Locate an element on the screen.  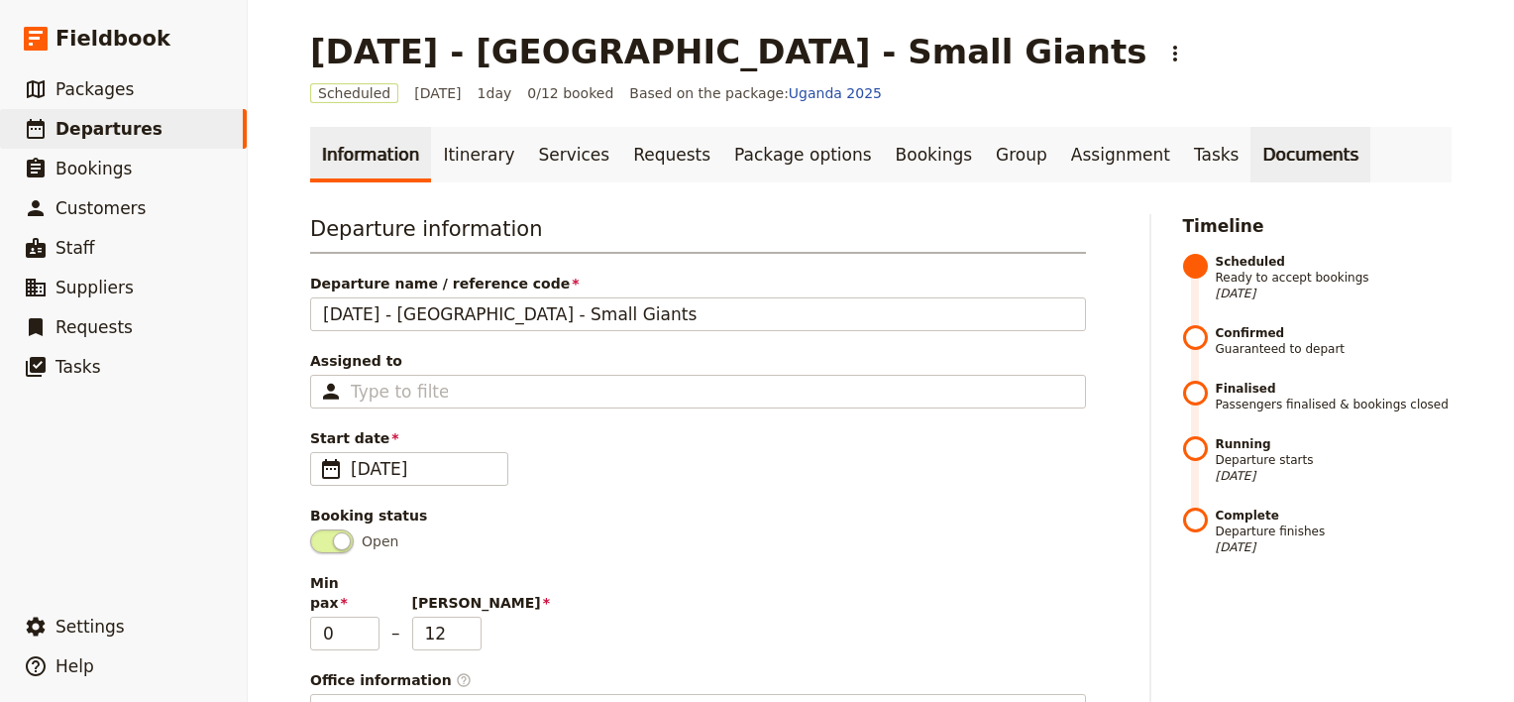
span: Guaranteed to depart is located at coordinates (1334, 341).